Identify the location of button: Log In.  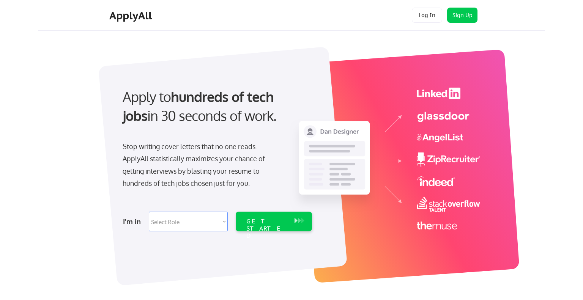
(427, 15).